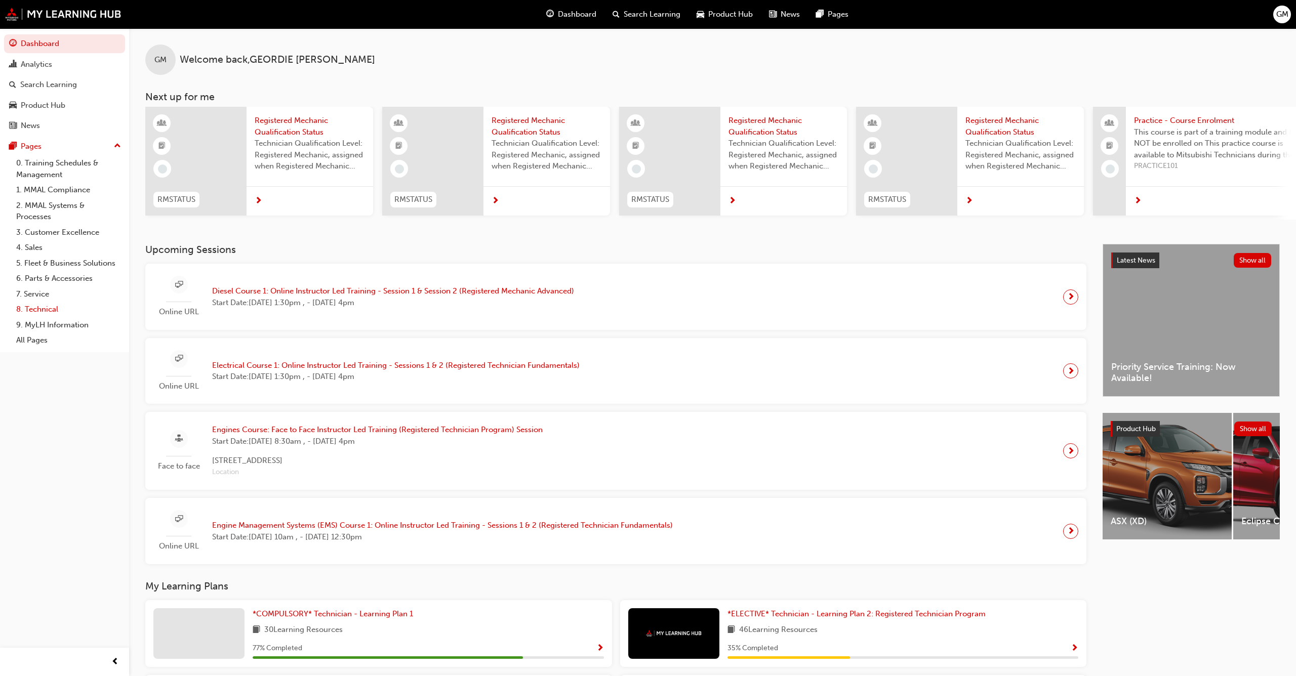  I want to click on span: book-icon, so click(256, 630).